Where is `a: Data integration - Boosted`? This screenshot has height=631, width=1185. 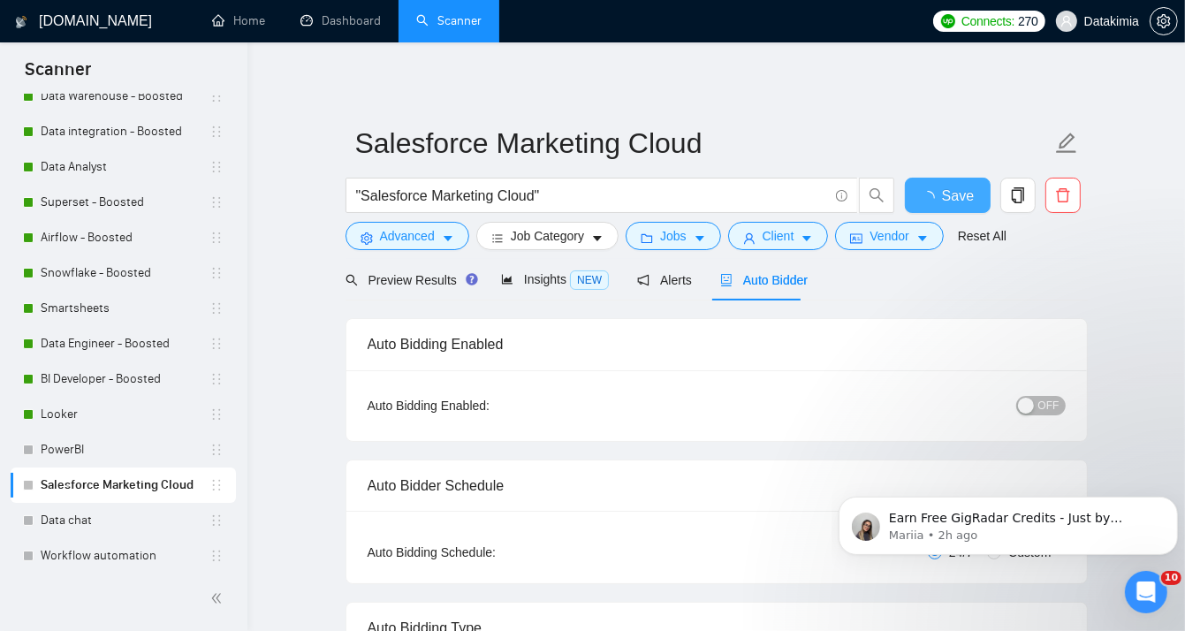 a: Data integration - Boosted is located at coordinates (125, 132).